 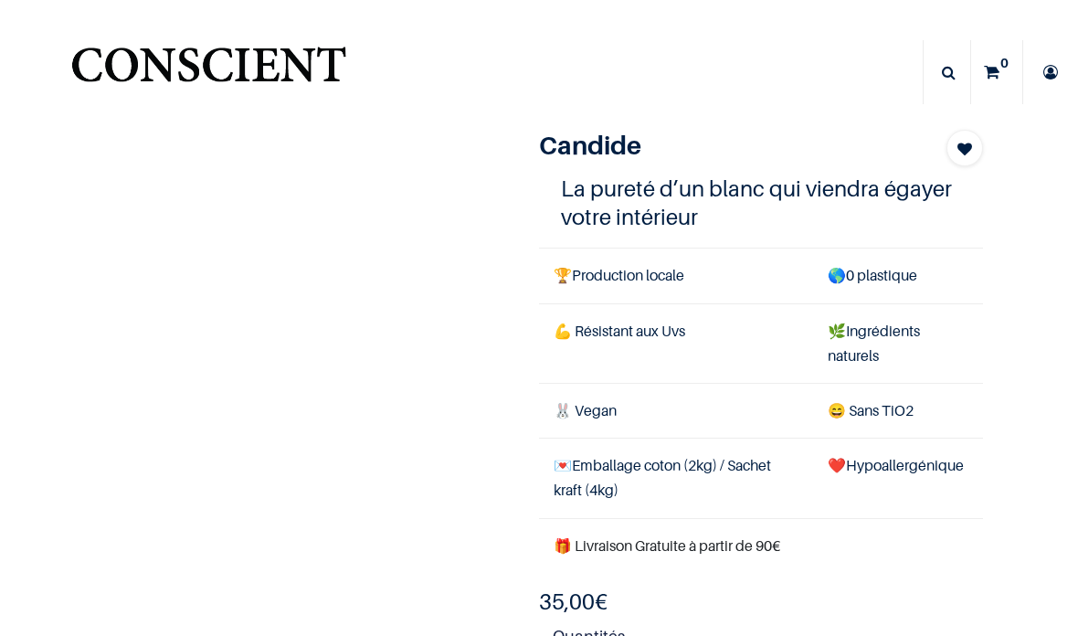 I want to click on td: 0 plastique, so click(x=898, y=276).